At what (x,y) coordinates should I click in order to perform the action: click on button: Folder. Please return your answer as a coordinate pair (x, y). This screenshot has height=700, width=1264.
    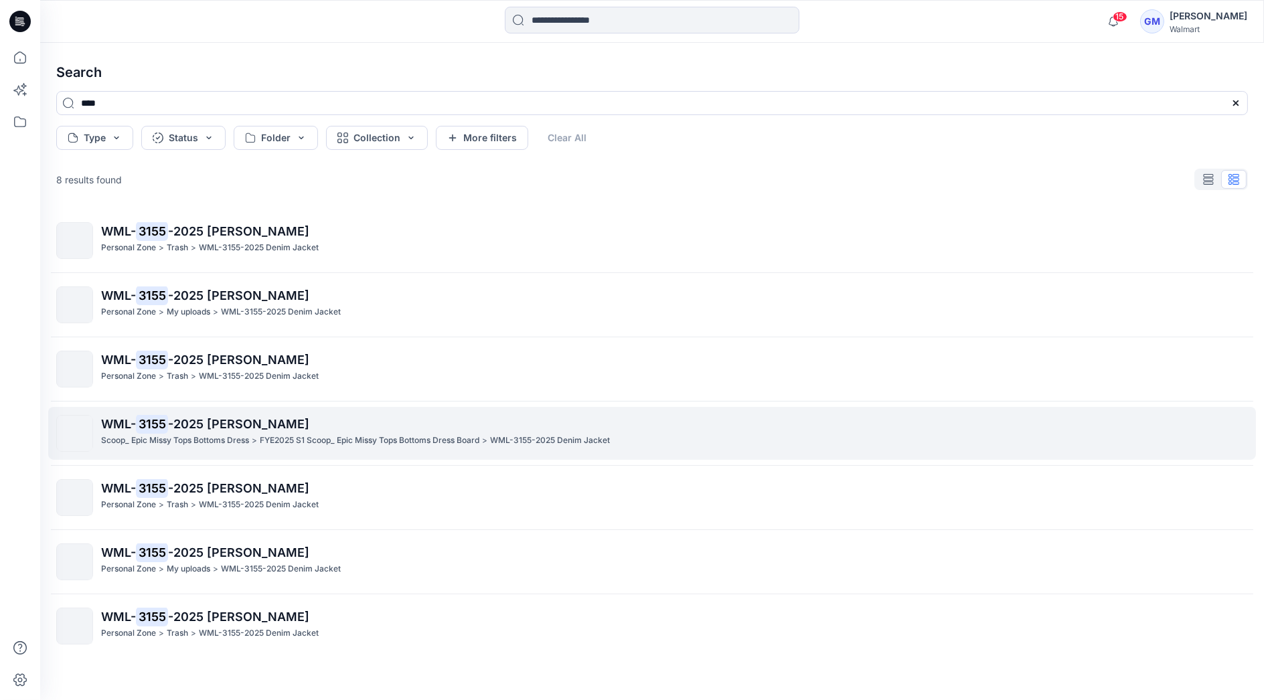
    Looking at the image, I should click on (276, 138).